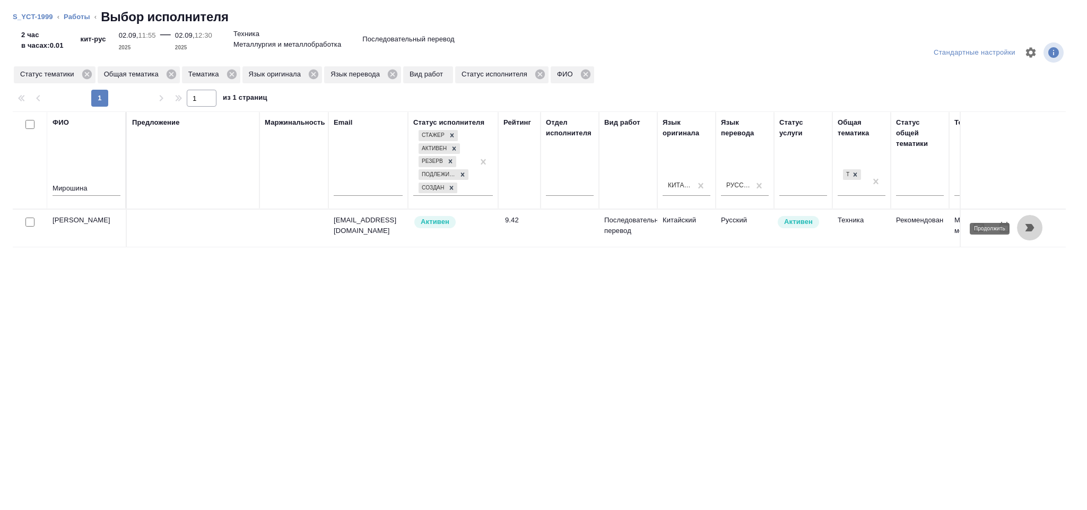 The height and width of the screenshot is (510, 1087). I want to click on div: Отдел исполнителя, so click(570, 128).